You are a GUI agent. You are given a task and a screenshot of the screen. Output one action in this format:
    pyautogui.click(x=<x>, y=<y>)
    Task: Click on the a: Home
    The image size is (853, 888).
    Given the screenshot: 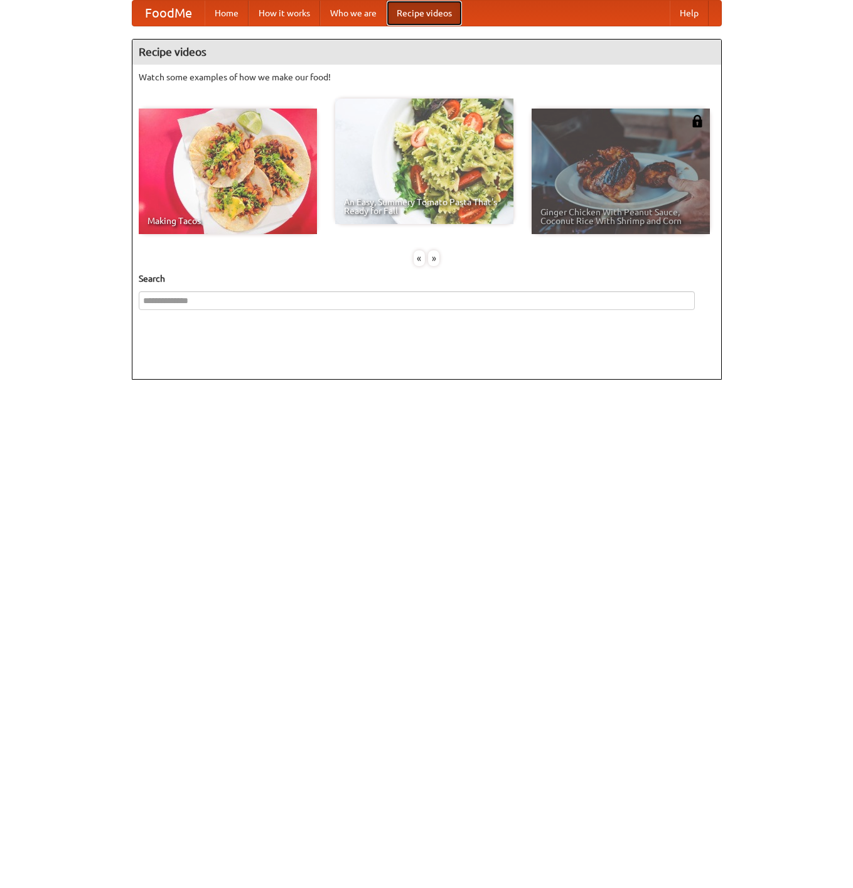 What is the action you would take?
    pyautogui.click(x=227, y=13)
    